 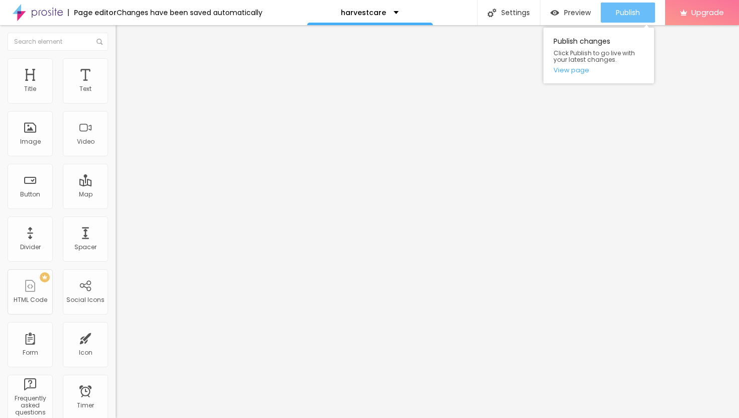 I want to click on div: Publish changes, so click(x=599, y=55).